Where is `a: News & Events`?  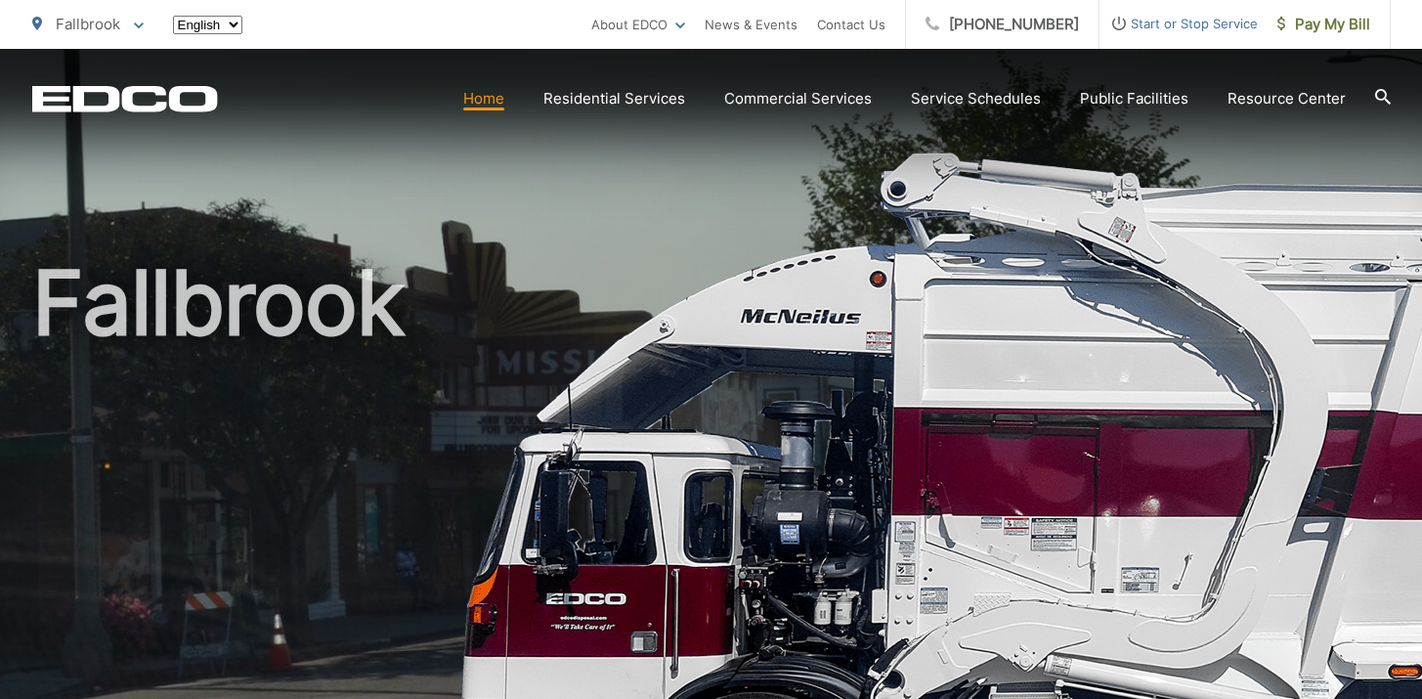 a: News & Events is located at coordinates (751, 24).